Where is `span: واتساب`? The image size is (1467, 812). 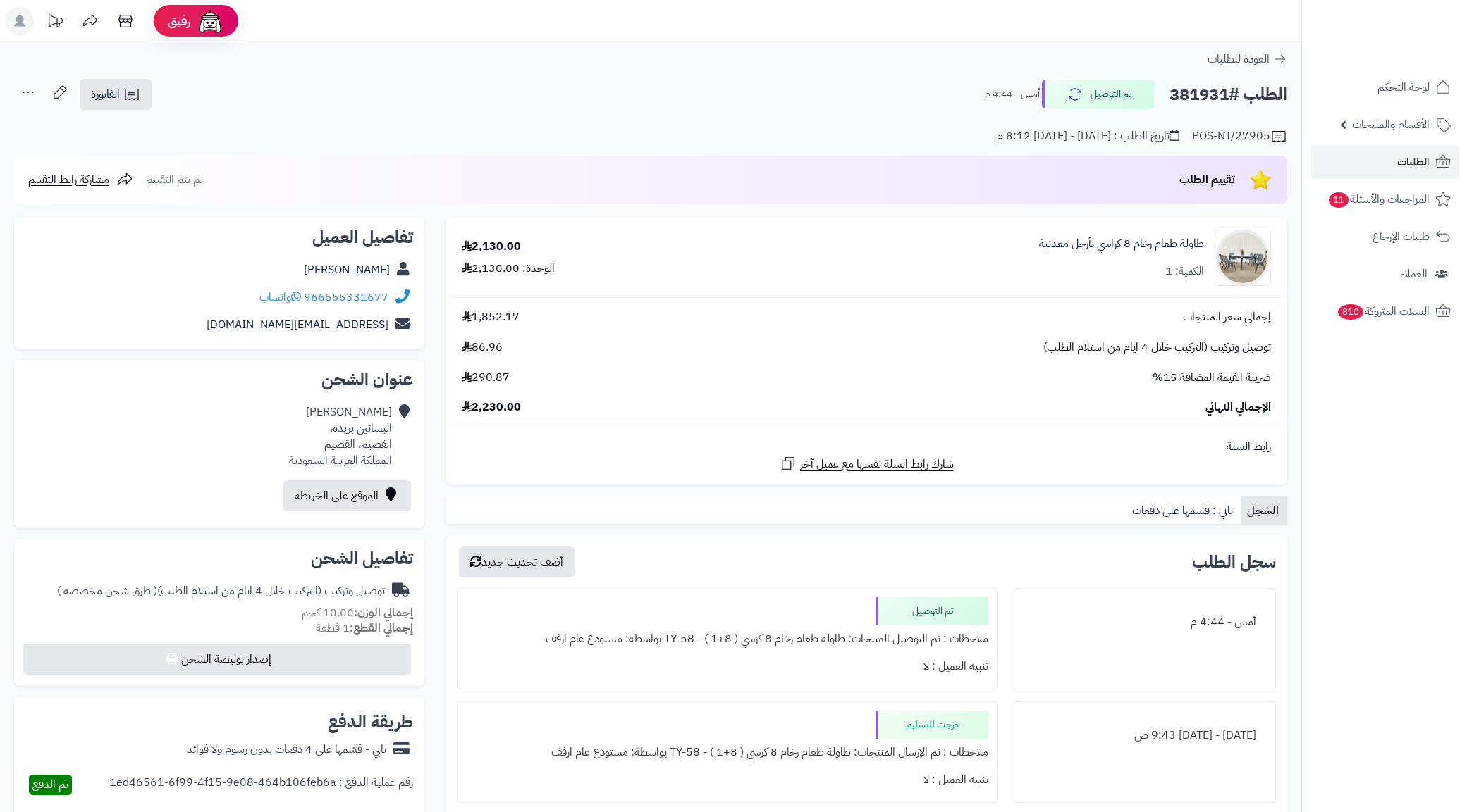 span: واتساب is located at coordinates (280, 298).